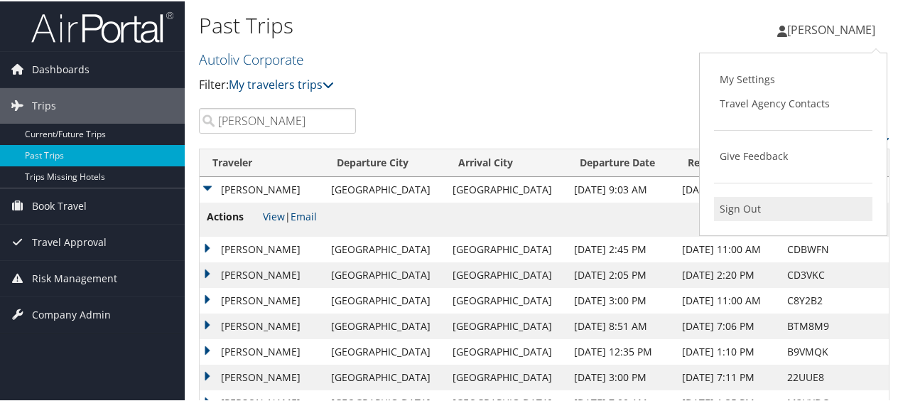 The height and width of the screenshot is (401, 898). I want to click on td: B9VMQK, so click(834, 350).